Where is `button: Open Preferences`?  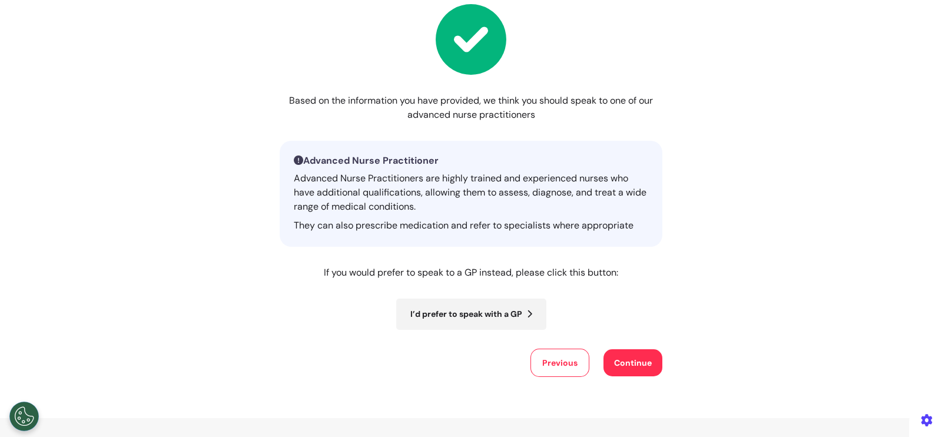 button: Open Preferences is located at coordinates (24, 416).